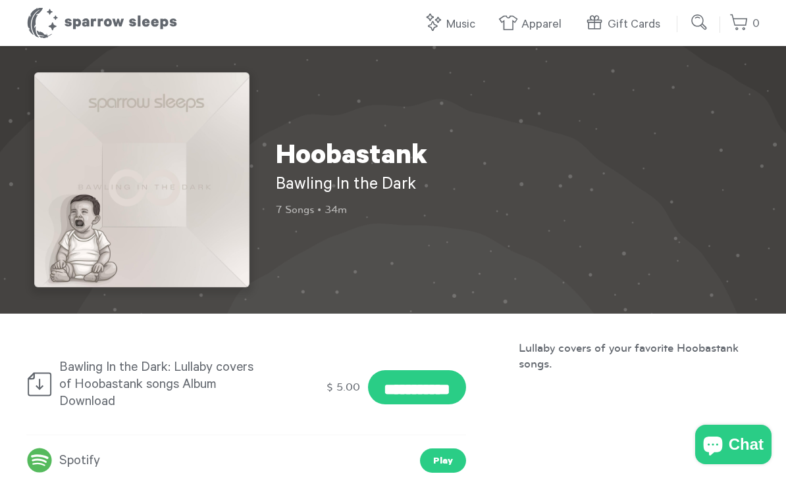 Image resolution: width=786 pixels, height=478 pixels. What do you see at coordinates (394, 159) in the screenshot?
I see `h1: Hoobastank` at bounding box center [394, 159].